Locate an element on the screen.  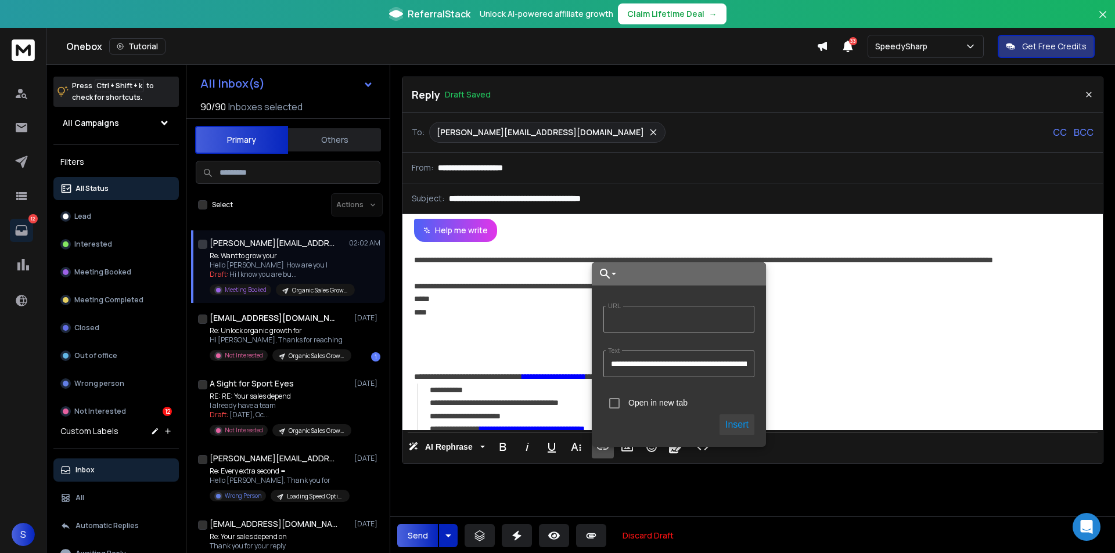
label: Text is located at coordinates (614, 351).